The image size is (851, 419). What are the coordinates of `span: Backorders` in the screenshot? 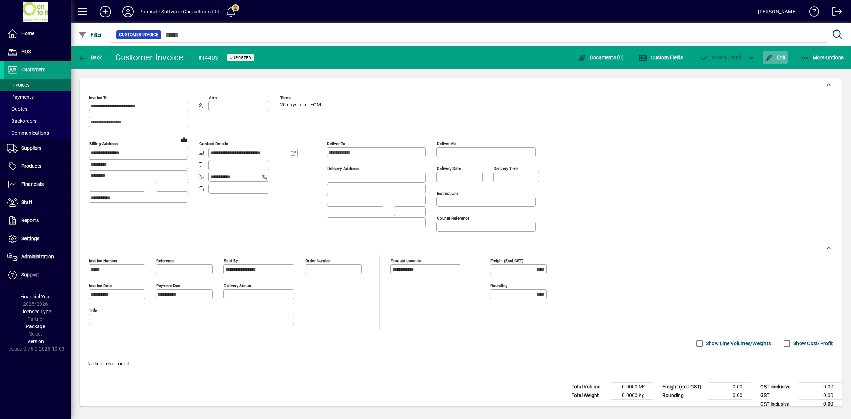 It's located at (22, 121).